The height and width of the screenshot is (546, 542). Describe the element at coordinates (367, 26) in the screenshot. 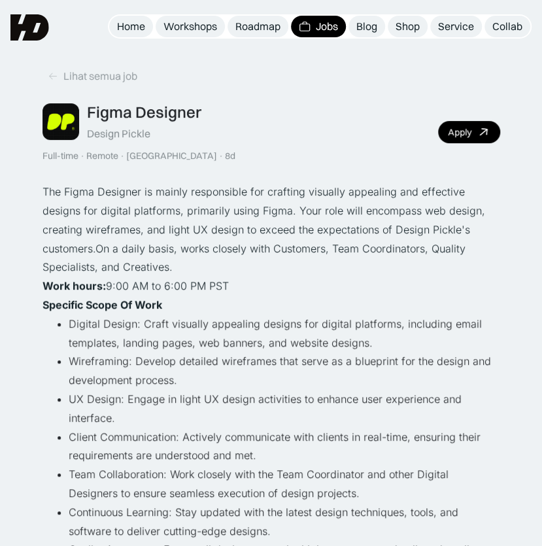

I see `a: Blog` at that location.